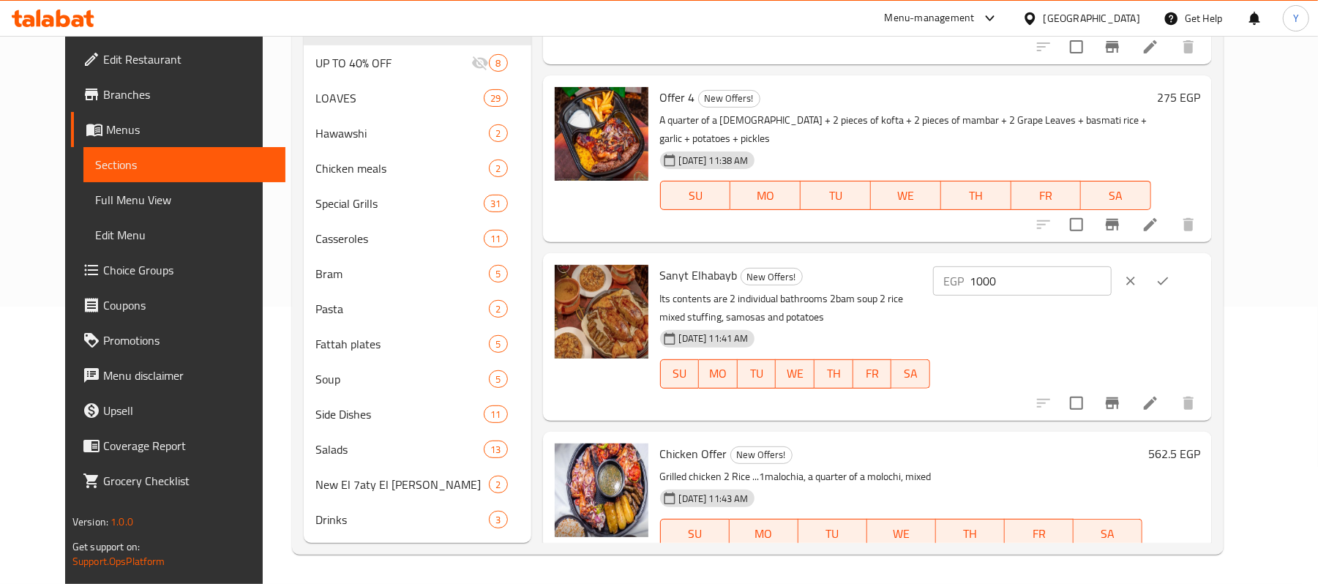 The image size is (1318, 584). Describe the element at coordinates (729, 99) in the screenshot. I see `div: New Offers!` at that location.